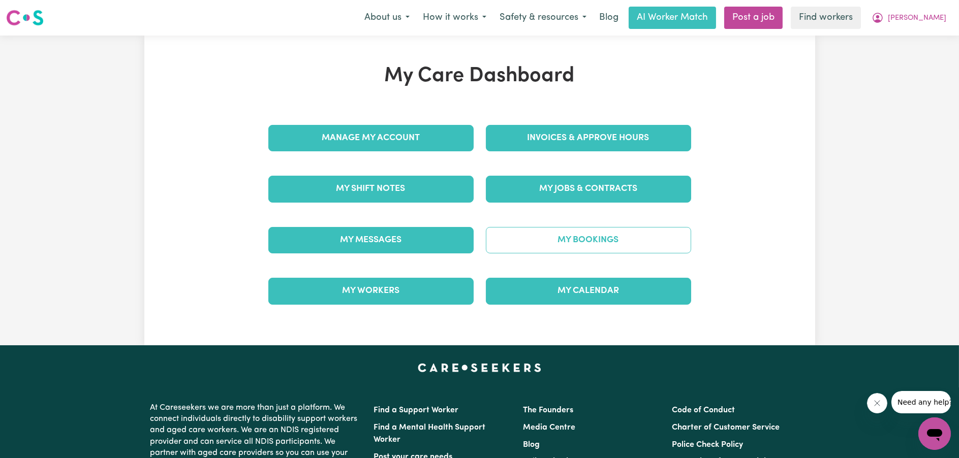 Image resolution: width=959 pixels, height=458 pixels. What do you see at coordinates (430, 434) in the screenshot?
I see `a: Find a Mental Health Support Worker` at bounding box center [430, 434].